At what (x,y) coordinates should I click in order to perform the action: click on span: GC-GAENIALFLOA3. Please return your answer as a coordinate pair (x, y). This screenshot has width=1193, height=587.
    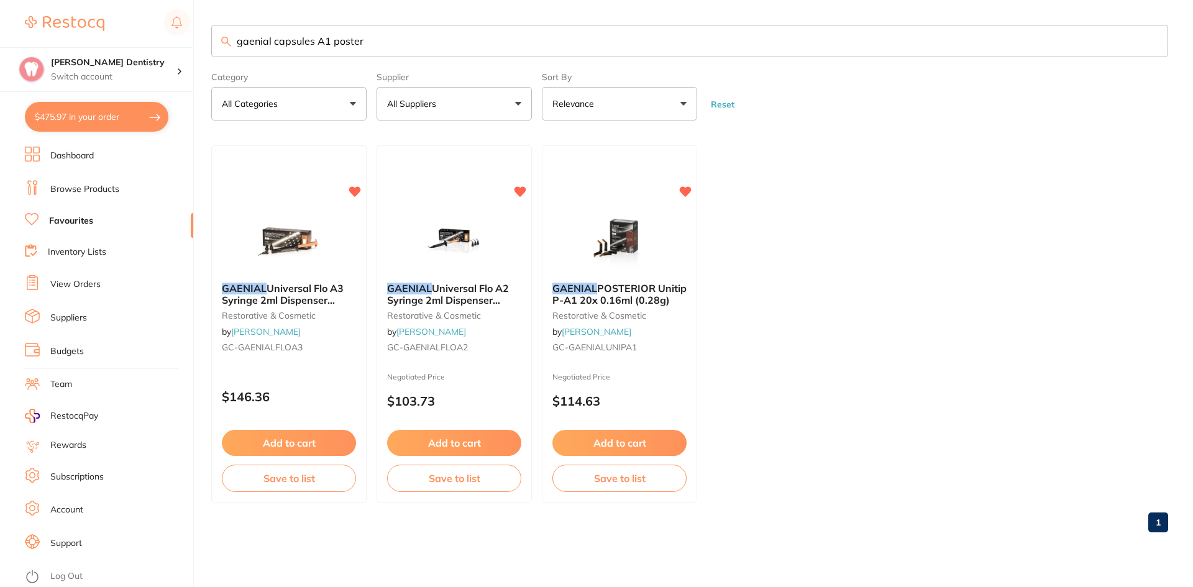
    Looking at the image, I should click on (262, 347).